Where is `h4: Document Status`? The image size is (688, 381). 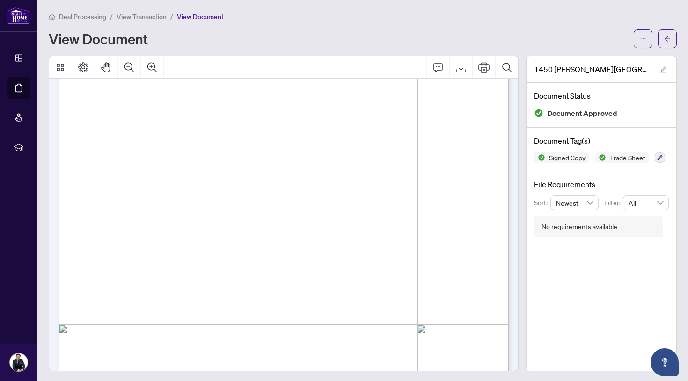
h4: Document Status is located at coordinates (601, 96).